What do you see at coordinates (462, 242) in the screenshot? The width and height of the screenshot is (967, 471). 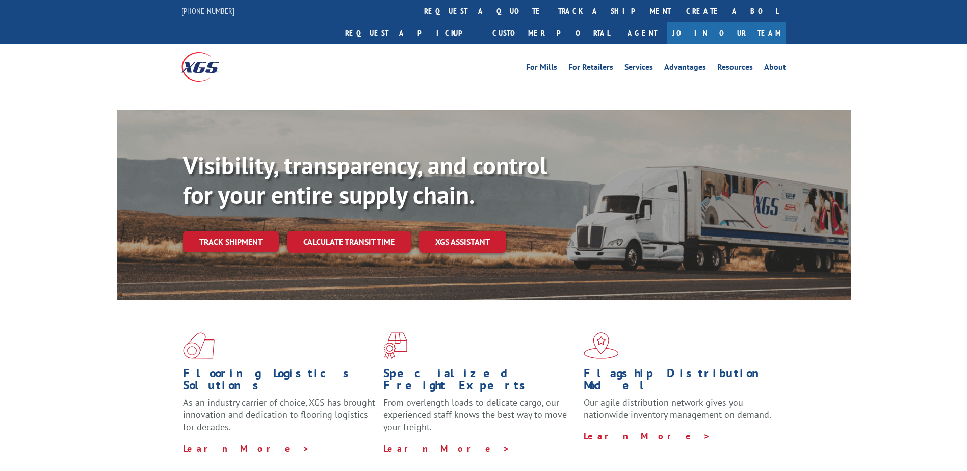 I see `a: XGS ASSISTANT` at bounding box center [462, 242].